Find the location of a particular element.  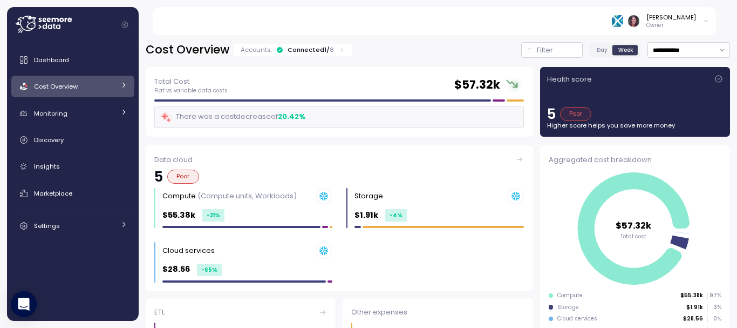

p: Higher score helps you save more money is located at coordinates (635, 125).